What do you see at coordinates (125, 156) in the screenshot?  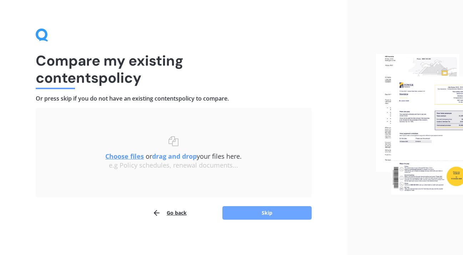 I see `u: Choose files` at bounding box center [125, 156].